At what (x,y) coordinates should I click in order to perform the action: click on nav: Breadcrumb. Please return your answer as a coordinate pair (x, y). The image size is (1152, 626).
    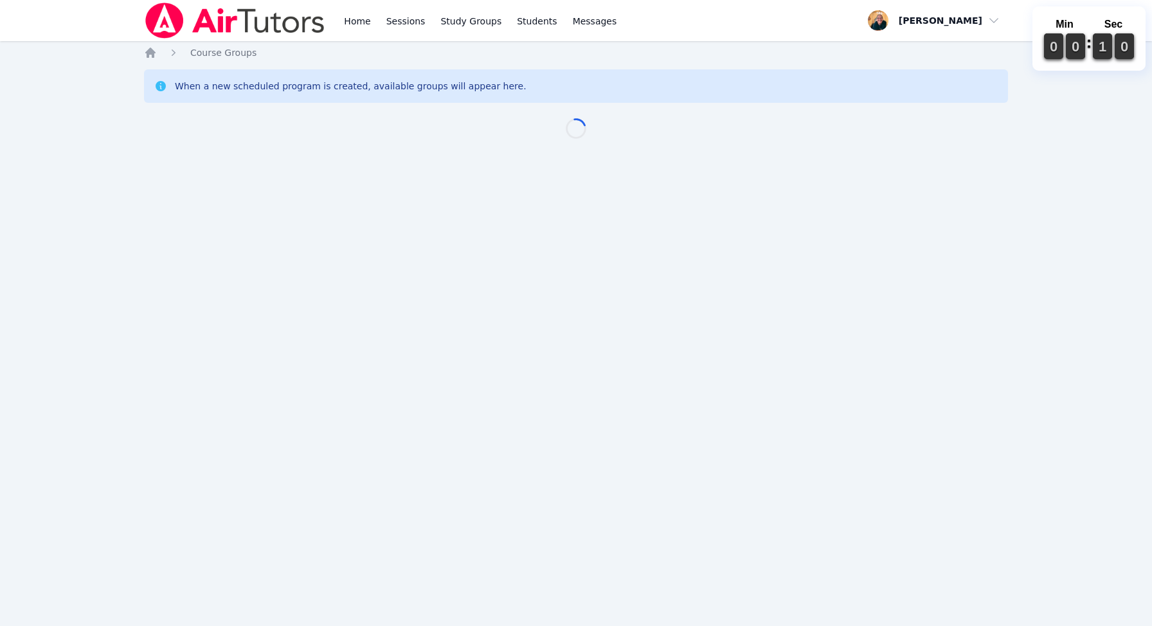
    Looking at the image, I should click on (576, 53).